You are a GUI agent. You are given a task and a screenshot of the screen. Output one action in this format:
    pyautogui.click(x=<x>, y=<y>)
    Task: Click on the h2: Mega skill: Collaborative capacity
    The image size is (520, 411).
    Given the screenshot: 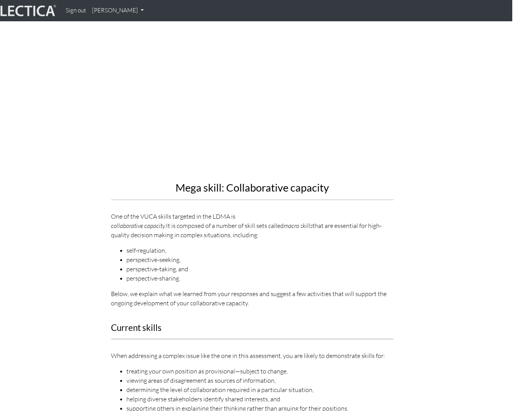 What is the action you would take?
    pyautogui.click(x=253, y=188)
    